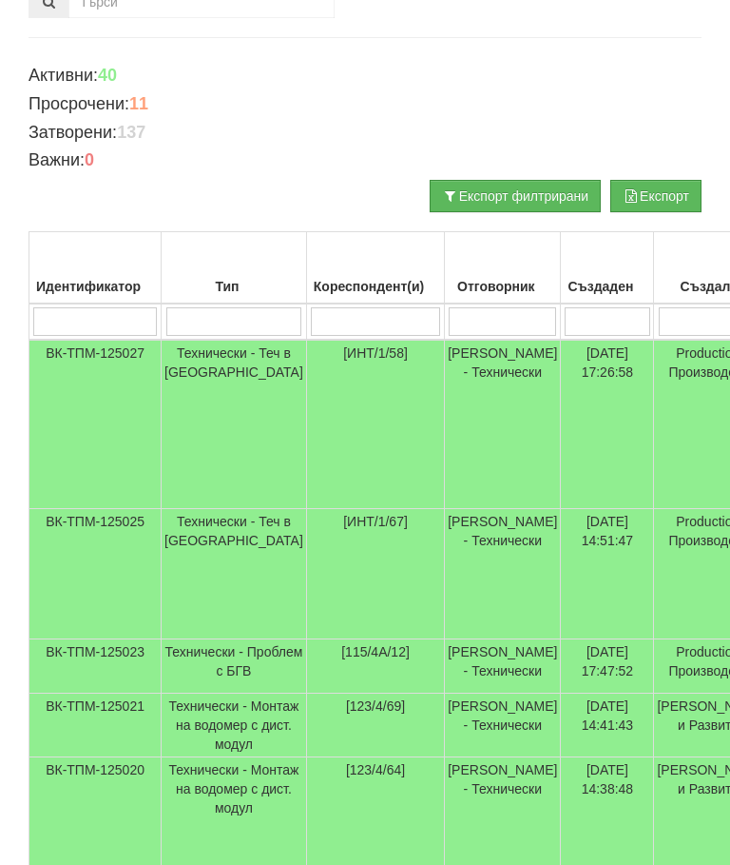 The height and width of the screenshot is (865, 730). What do you see at coordinates (376, 286) in the screenshot?
I see `div: Кореспондент(и)` at bounding box center [376, 286].